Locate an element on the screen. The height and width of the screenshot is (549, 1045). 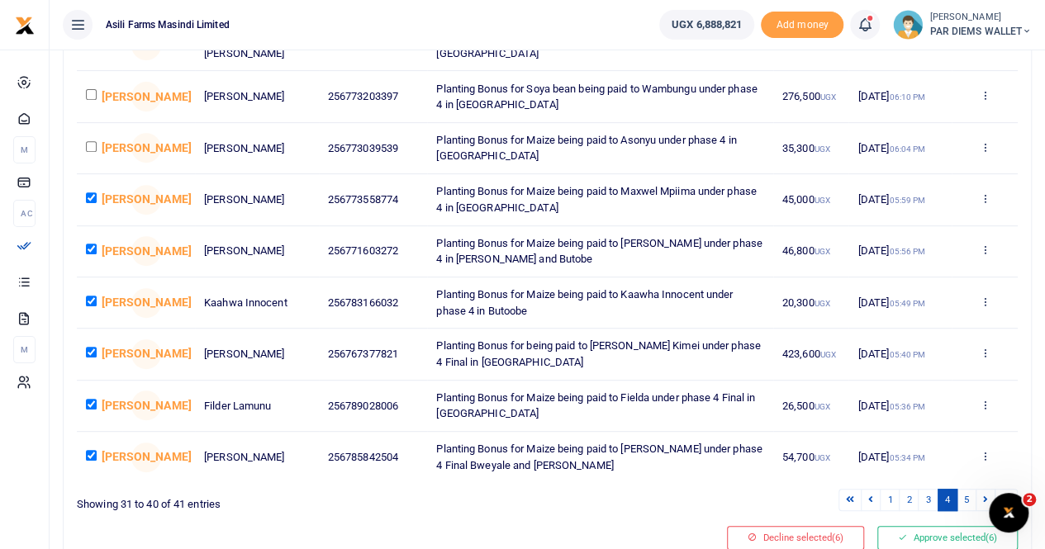
small: 05:56 PM is located at coordinates (907, 251).